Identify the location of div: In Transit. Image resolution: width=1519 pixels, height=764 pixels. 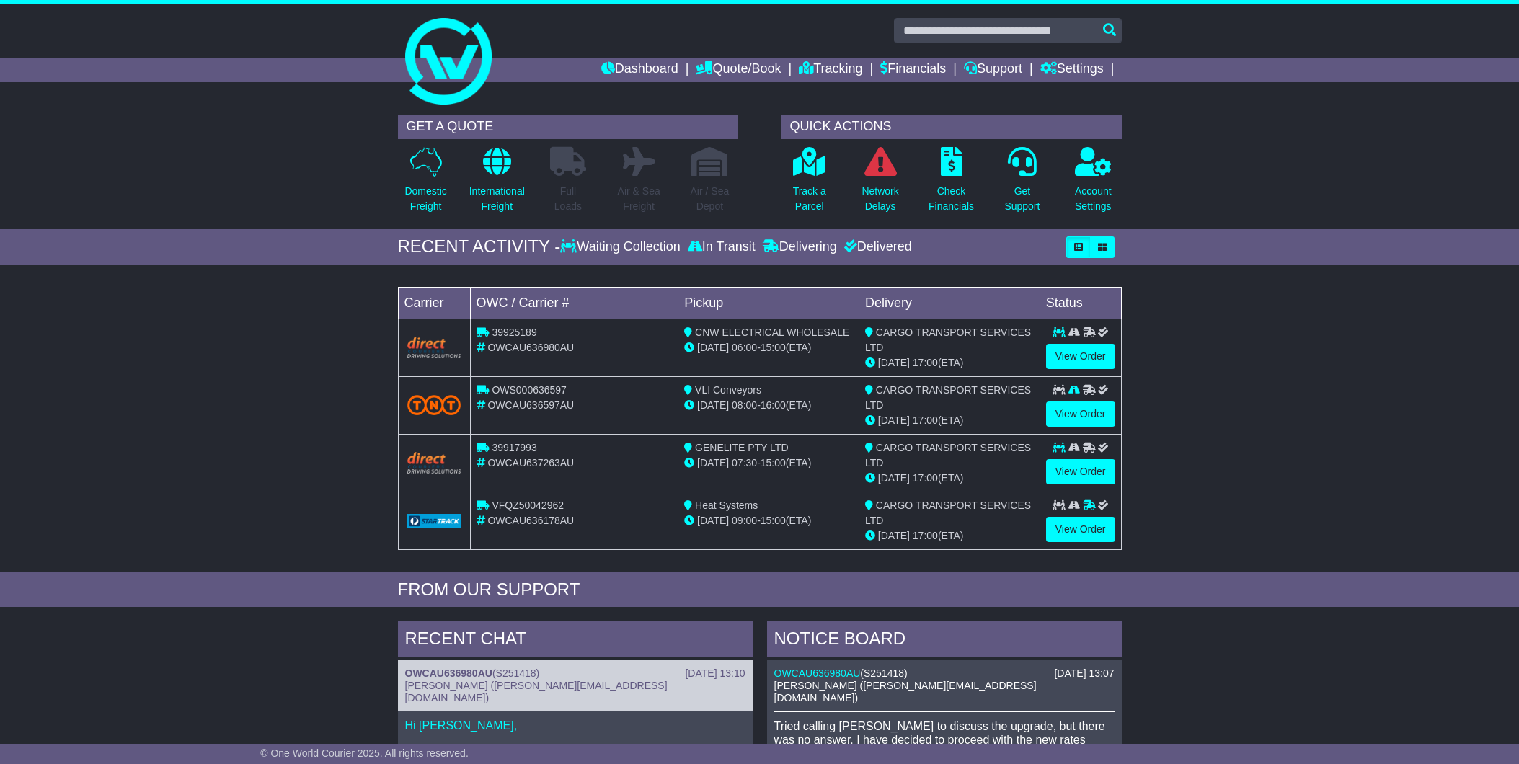
(722, 247).